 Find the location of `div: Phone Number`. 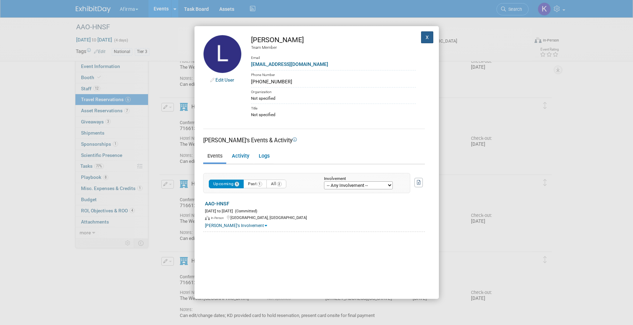

div: Phone Number is located at coordinates (333, 74).